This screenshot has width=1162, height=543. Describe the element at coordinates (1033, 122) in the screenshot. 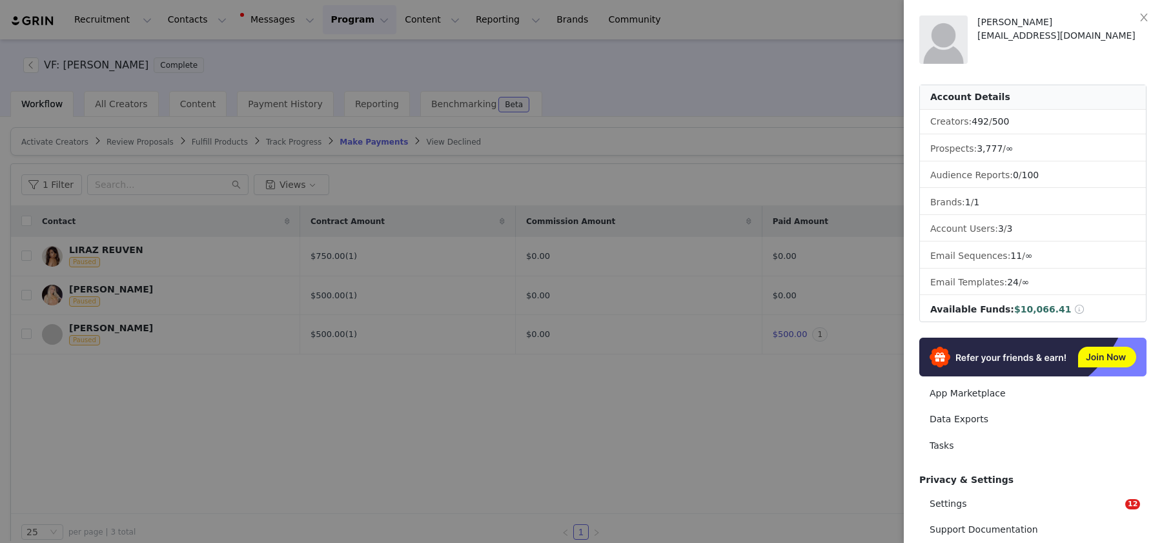

I see `li: Creators:` at that location.